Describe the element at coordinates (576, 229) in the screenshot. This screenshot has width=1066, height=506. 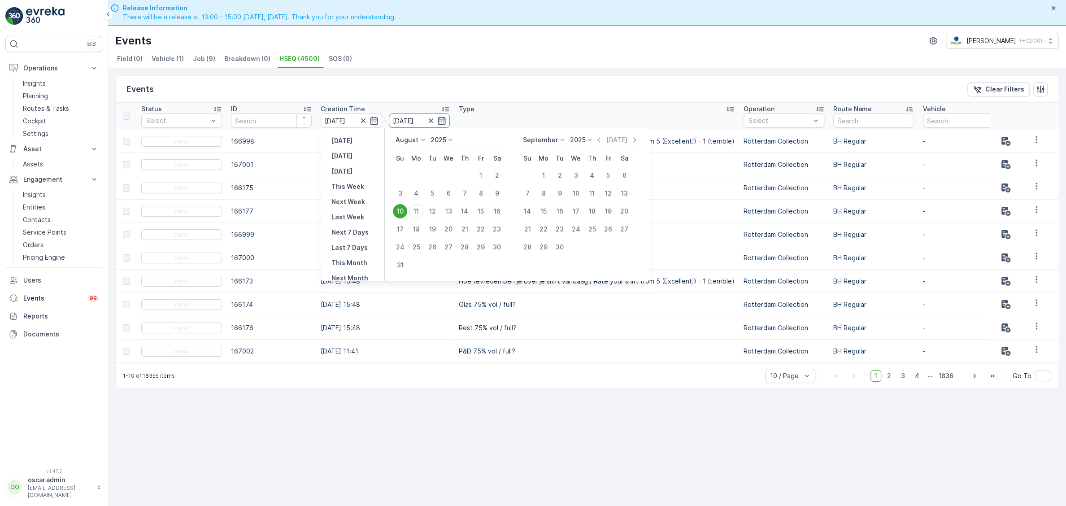
I see `div: 24` at that location.